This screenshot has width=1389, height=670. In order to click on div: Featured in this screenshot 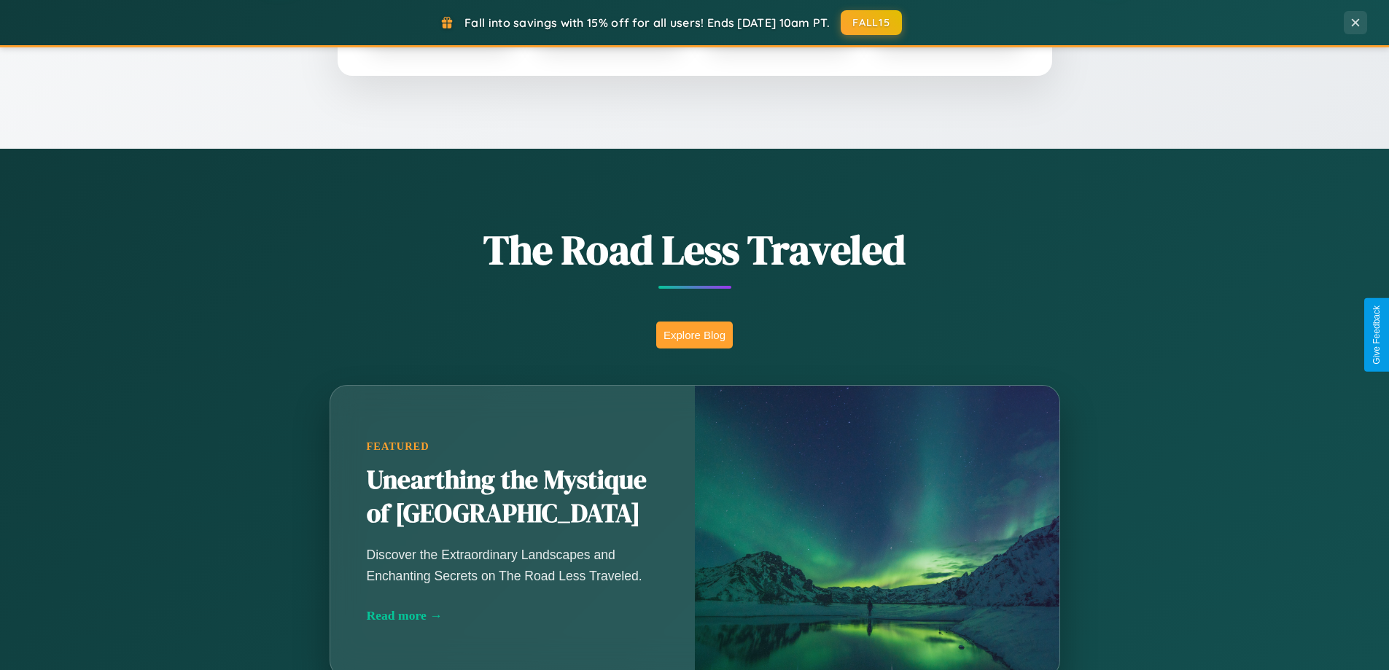, I will do `click(513, 446)`.